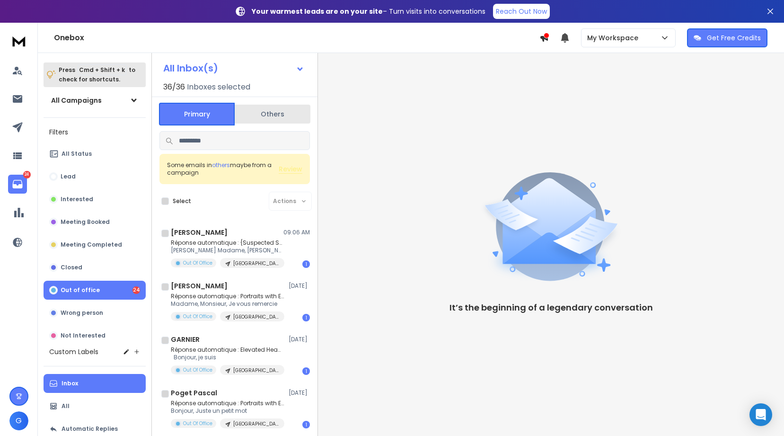  I want to click on p: Réponse automatique : Elevated Headshots for, so click(228, 350).